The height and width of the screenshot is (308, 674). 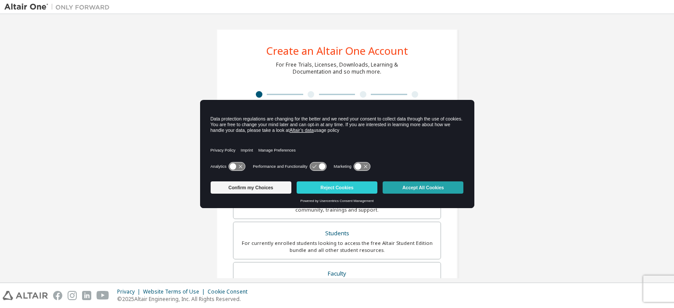 I want to click on div: Faculty, so click(x=337, y=274).